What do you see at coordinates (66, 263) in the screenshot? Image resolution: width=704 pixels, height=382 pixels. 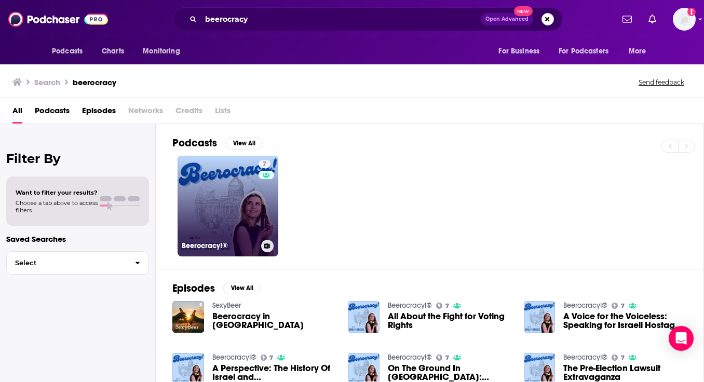 I see `span: Select` at bounding box center [66, 263].